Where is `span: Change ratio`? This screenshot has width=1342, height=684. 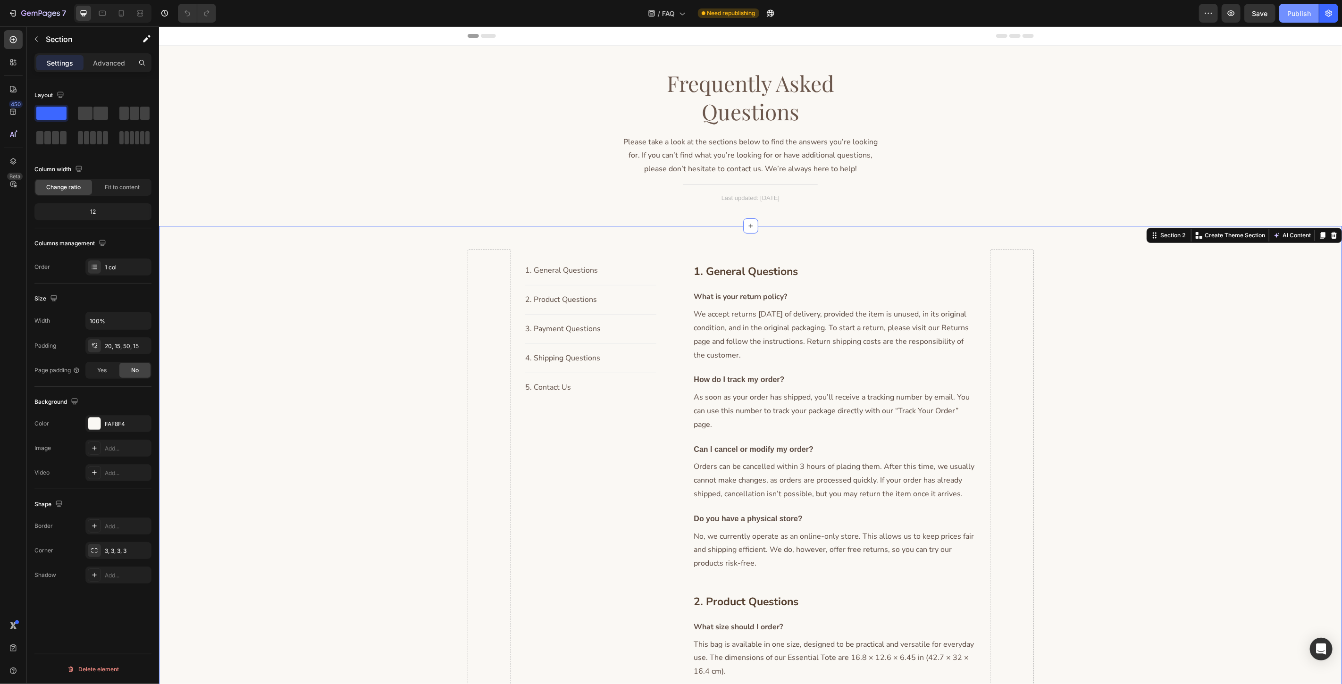
span: Change ratio is located at coordinates (64, 187).